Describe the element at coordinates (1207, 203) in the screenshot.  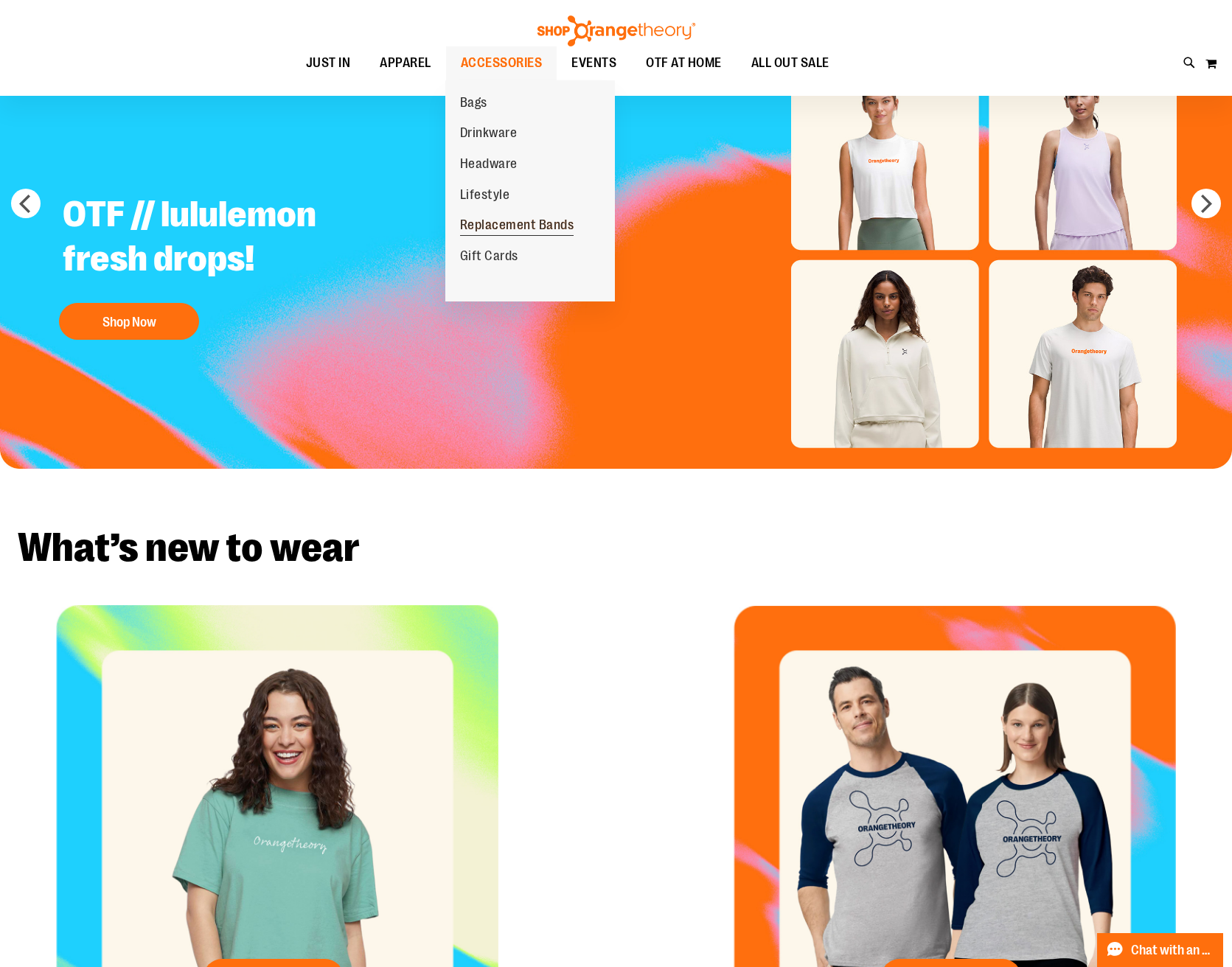
I see `button: next` at that location.